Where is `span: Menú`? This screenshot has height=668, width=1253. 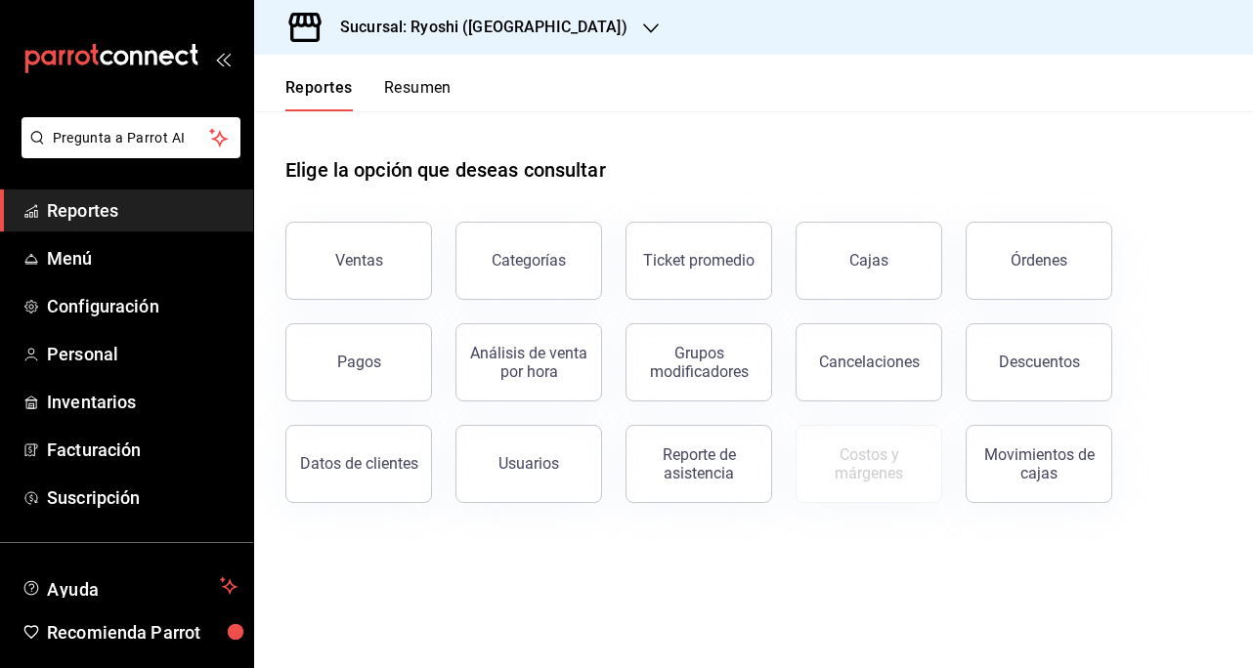 span: Menú is located at coordinates (142, 258).